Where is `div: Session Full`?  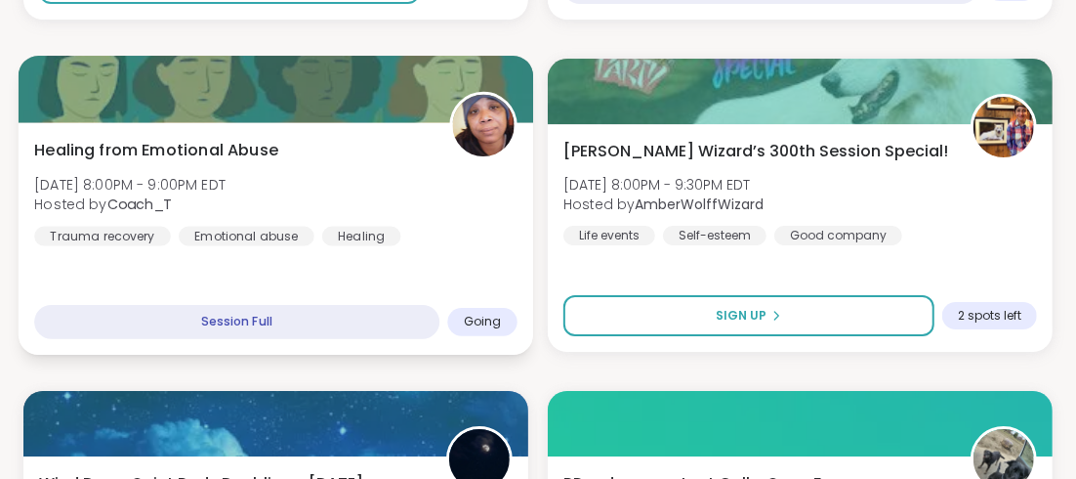
div: Session Full is located at coordinates (236, 321).